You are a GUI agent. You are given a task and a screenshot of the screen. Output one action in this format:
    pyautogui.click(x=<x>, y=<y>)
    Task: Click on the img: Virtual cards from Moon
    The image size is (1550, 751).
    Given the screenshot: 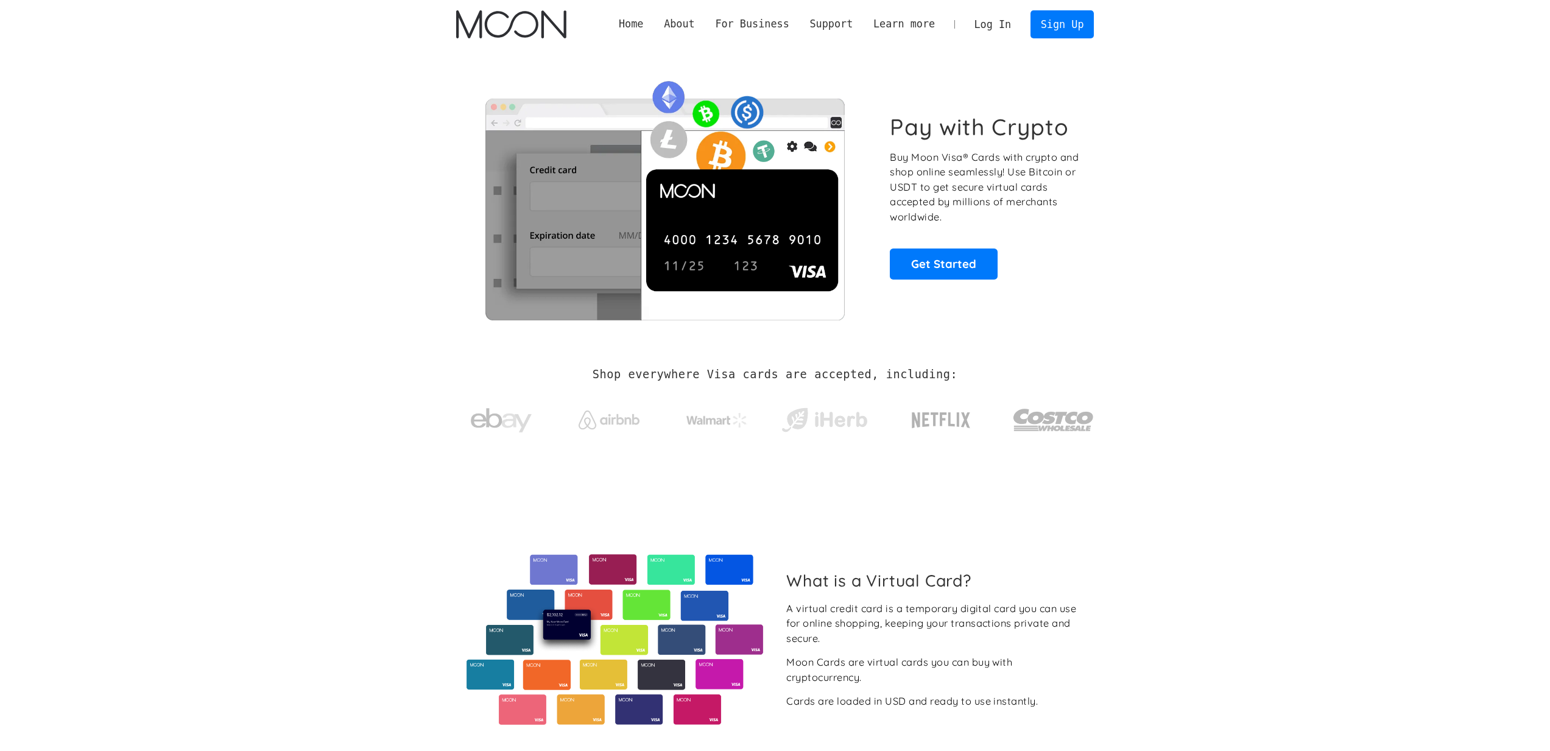 What is the action you would take?
    pyautogui.click(x=615, y=639)
    